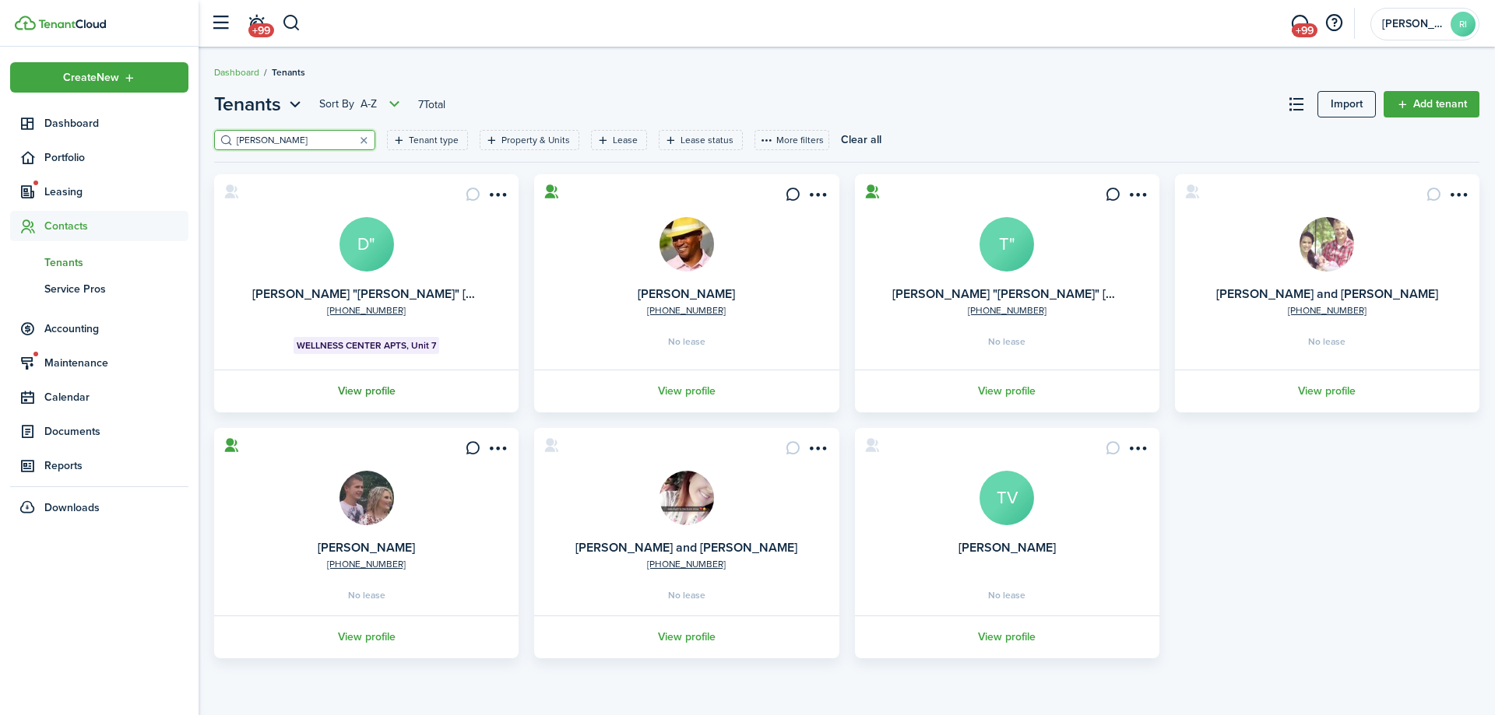  Describe the element at coordinates (687, 498) in the screenshot. I see `img: Thomas Throgmorton and Destiny Dunn` at that location.